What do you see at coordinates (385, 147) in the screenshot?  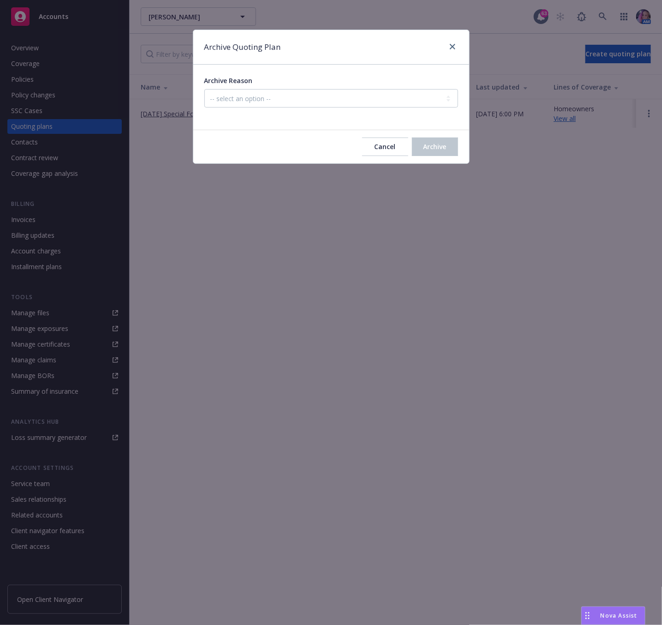 I see `button: Cancel` at bounding box center [385, 147].